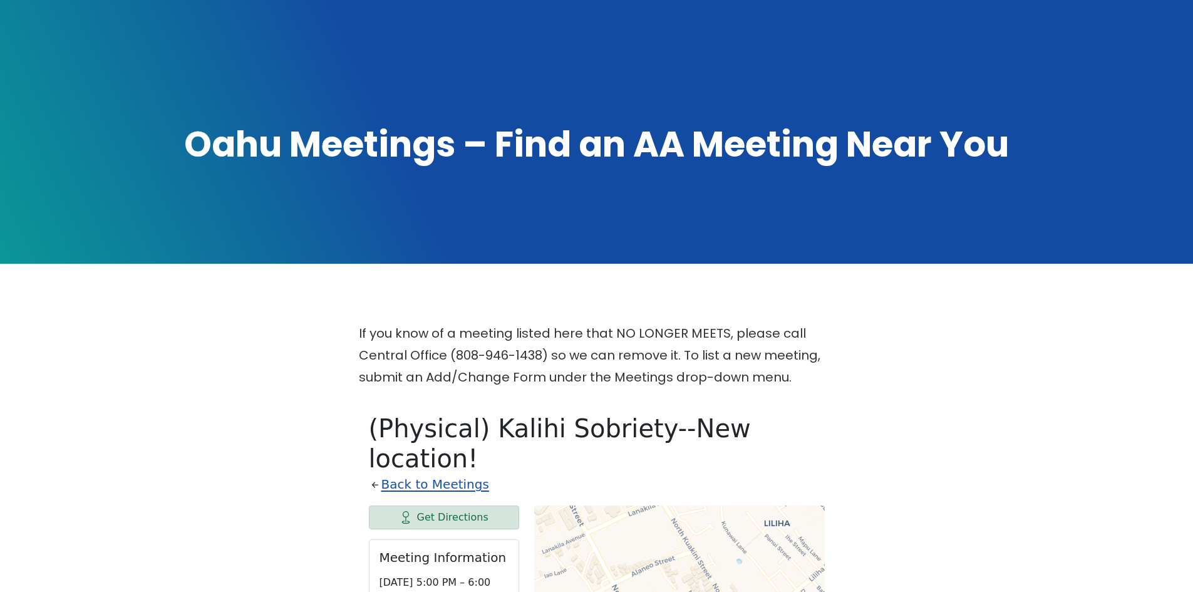  I want to click on a: Back to Meetings, so click(435, 484).